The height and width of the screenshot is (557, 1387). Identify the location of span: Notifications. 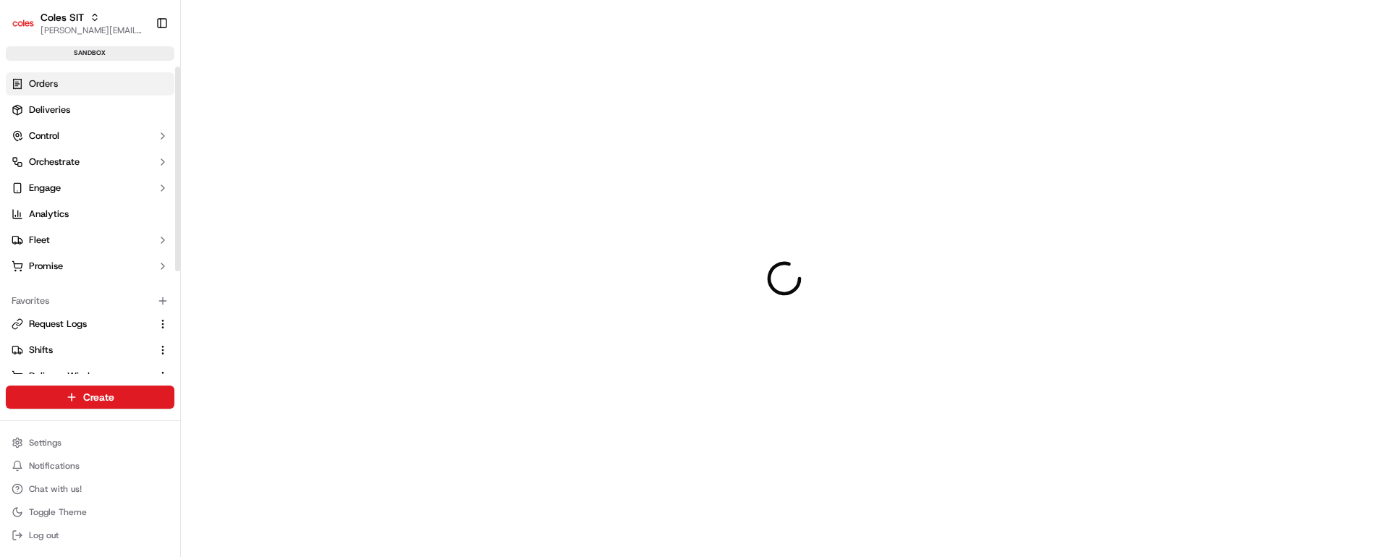
(54, 466).